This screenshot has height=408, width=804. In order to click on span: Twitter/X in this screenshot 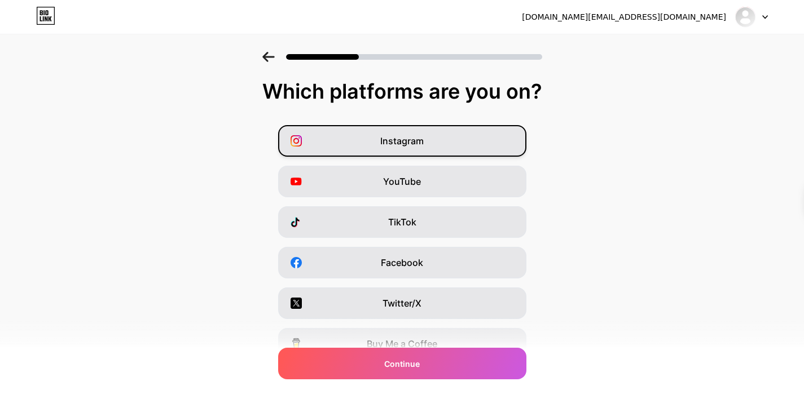, I will do `click(402, 303)`.